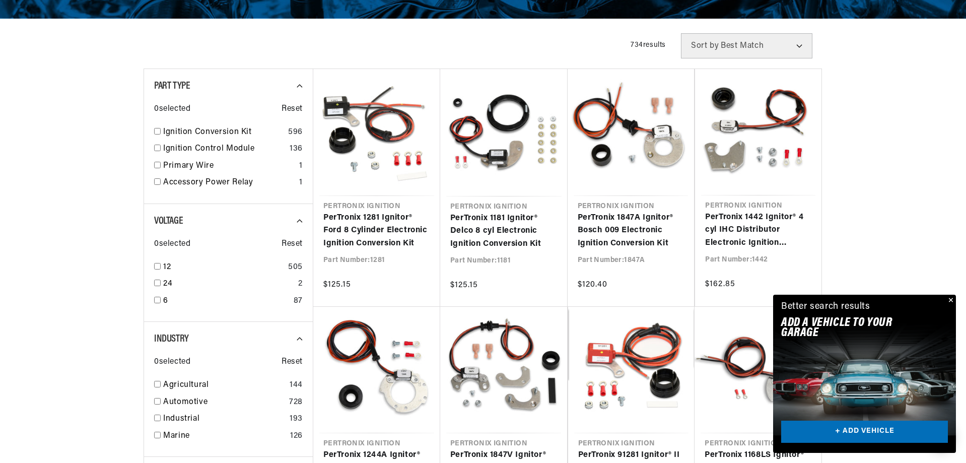  I want to click on a: PerTronix 1281 Ignitor® Ford 8 Cylinder Electronic Ignition Conversion Kit, so click(377, 231).